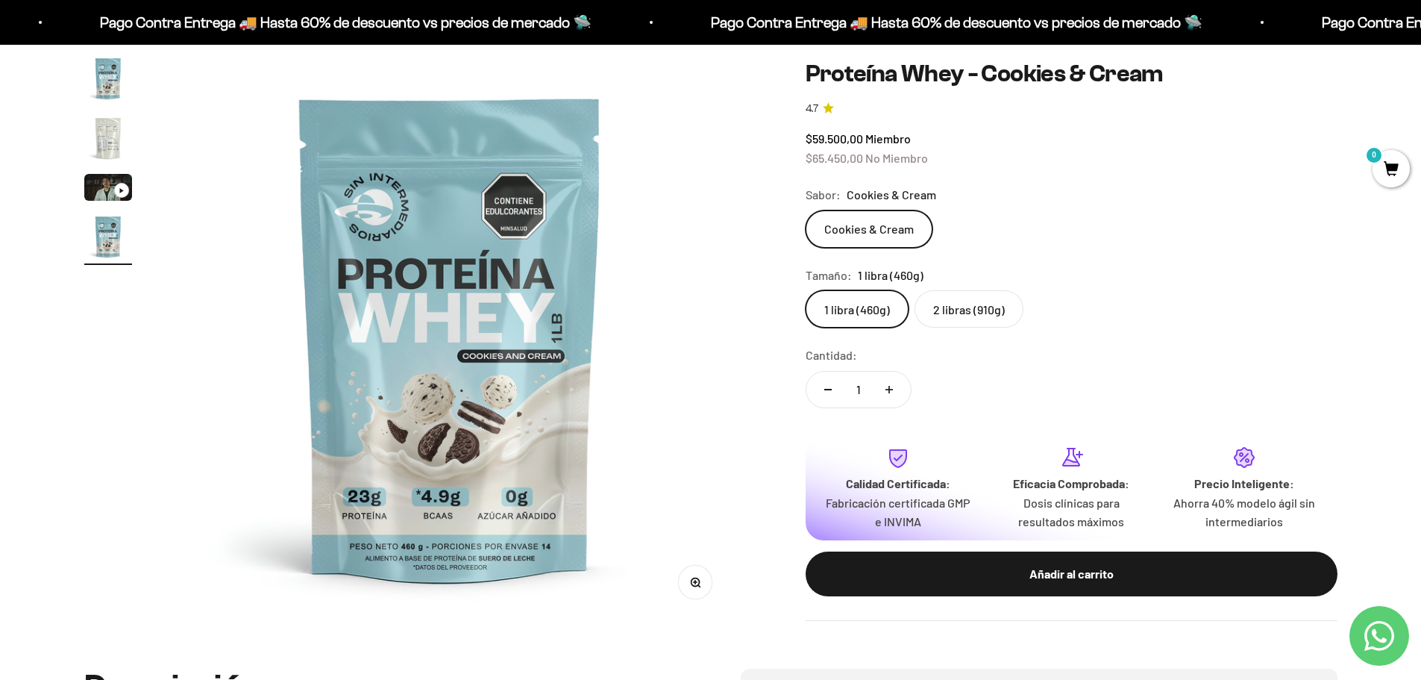  I want to click on legend: Tamaño:, so click(829, 275).